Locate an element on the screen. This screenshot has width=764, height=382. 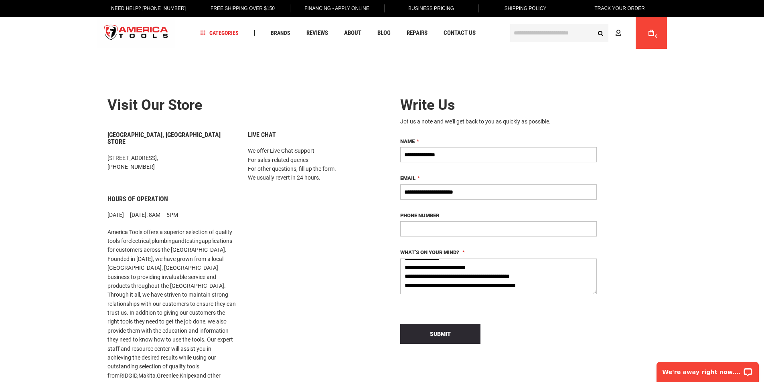
a: Makita is located at coordinates (147, 376).